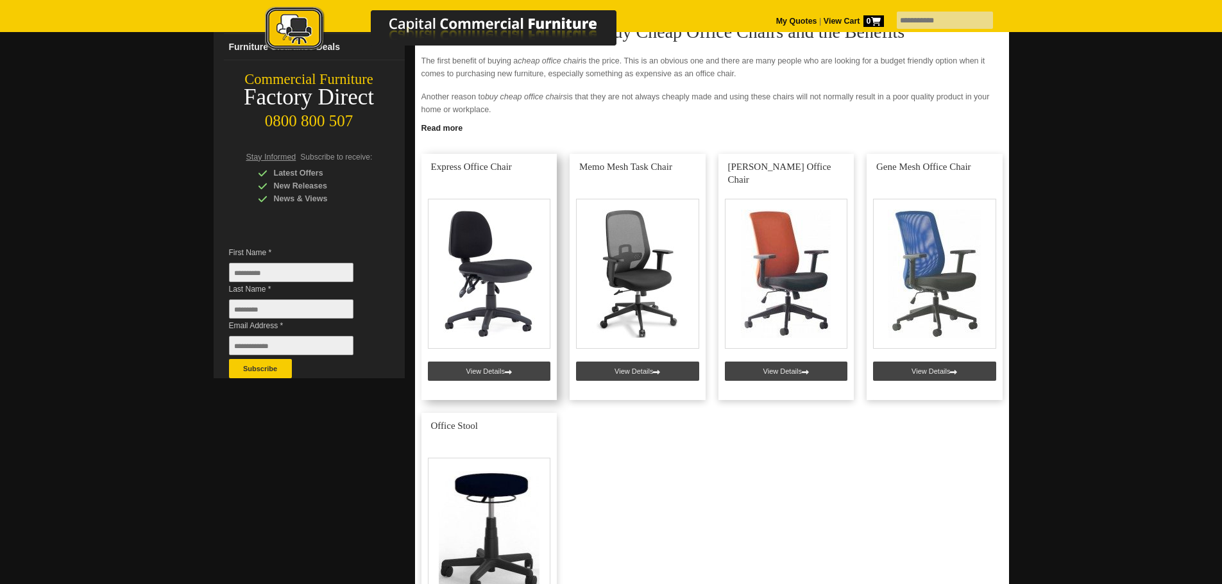 Image resolution: width=1222 pixels, height=584 pixels. Describe the element at coordinates (319, 186) in the screenshot. I see `div: New Releases` at that location.